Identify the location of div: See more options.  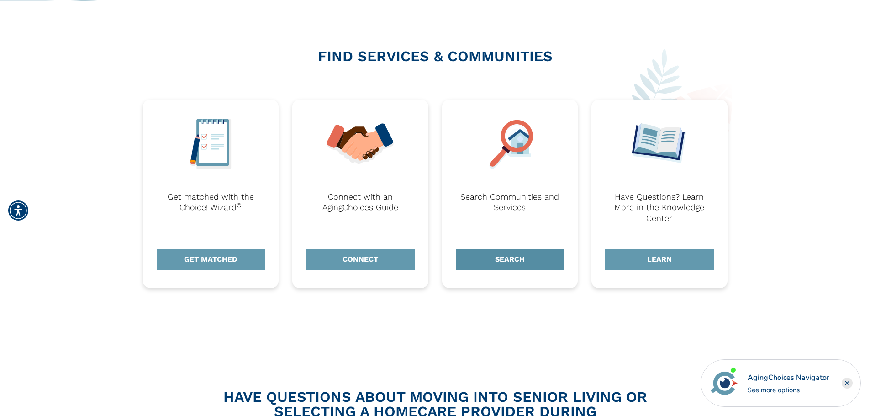
(788, 390).